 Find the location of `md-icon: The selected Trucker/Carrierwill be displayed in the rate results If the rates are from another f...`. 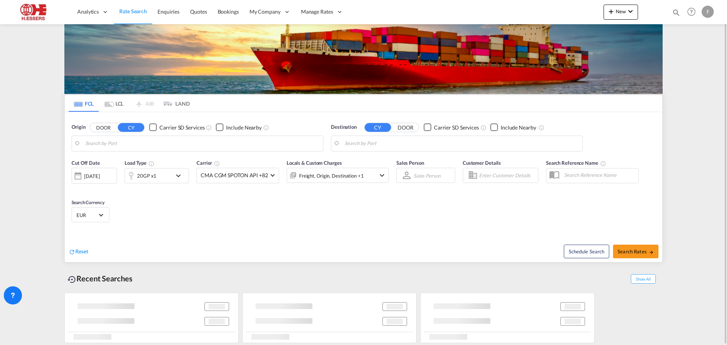

md-icon: The selected Trucker/Carrierwill be displayed in the rate results If the rates are from another f... is located at coordinates (217, 164).